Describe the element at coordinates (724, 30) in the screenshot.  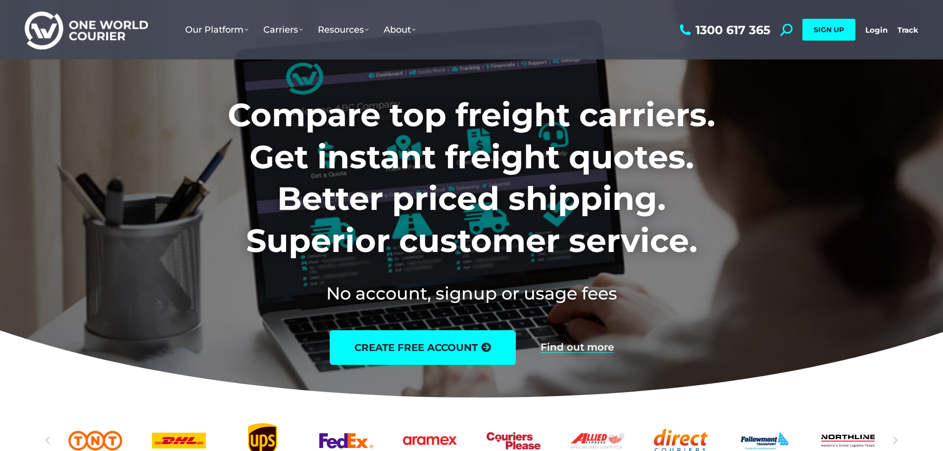
I see `a: 1300 617 365` at that location.